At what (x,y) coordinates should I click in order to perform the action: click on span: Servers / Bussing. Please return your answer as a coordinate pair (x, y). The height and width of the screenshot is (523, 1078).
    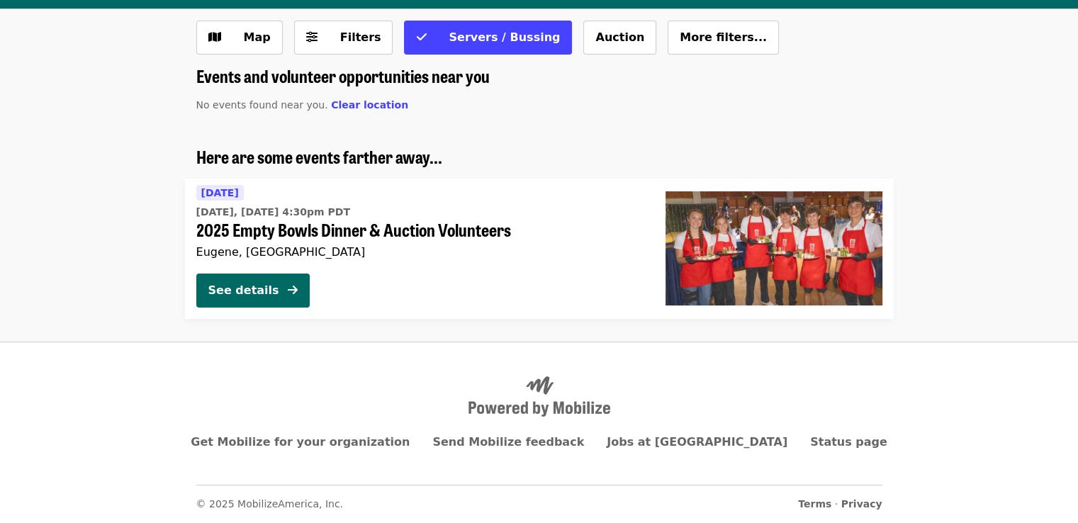
    Looking at the image, I should click on (504, 37).